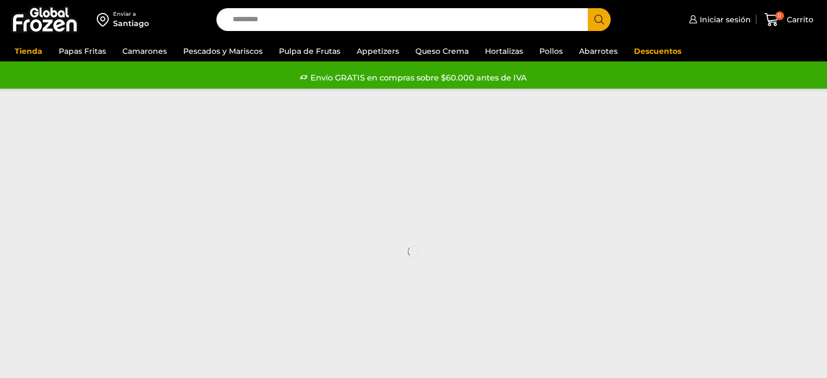  What do you see at coordinates (442, 51) in the screenshot?
I see `a: Queso Crema` at bounding box center [442, 51].